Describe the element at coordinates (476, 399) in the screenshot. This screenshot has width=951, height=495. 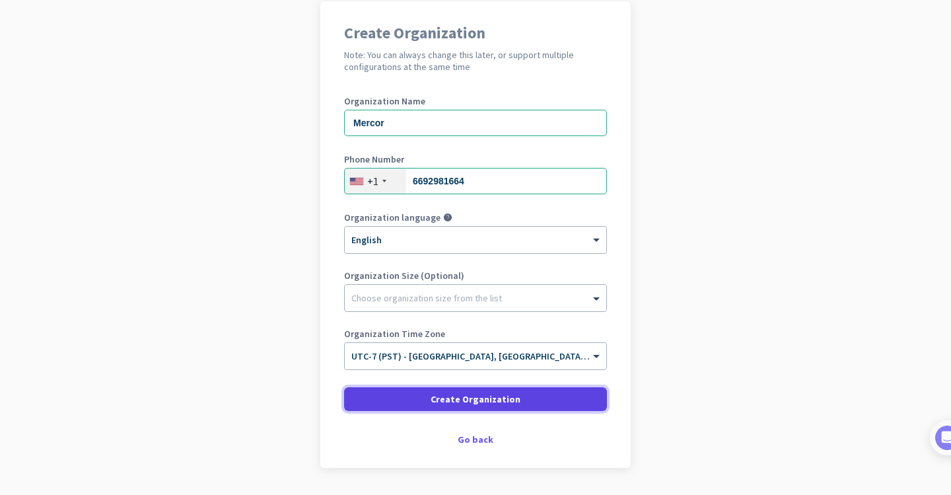
I see `span: Create Organization` at that location.